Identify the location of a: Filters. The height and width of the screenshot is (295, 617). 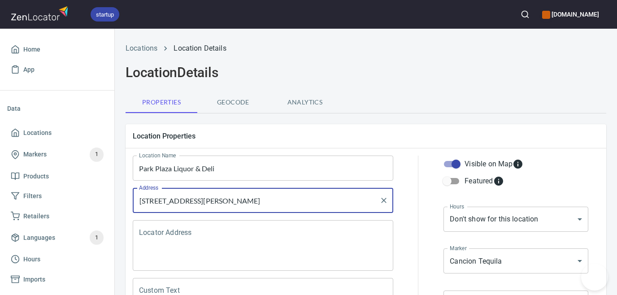
(57, 196).